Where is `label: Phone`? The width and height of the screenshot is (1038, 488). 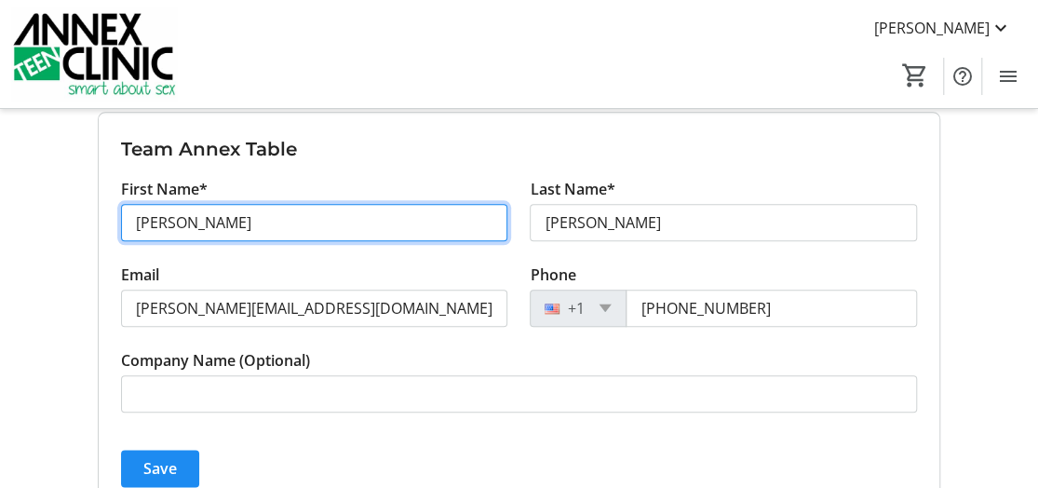 label: Phone is located at coordinates (552, 275).